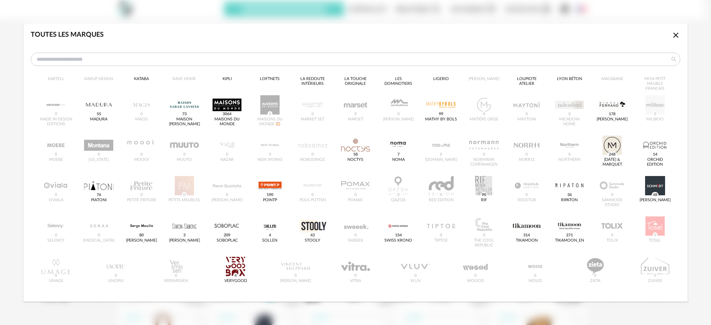 This screenshot has width=711, height=325. Describe the element at coordinates (99, 200) in the screenshot. I see `div: PIATONI` at that location.